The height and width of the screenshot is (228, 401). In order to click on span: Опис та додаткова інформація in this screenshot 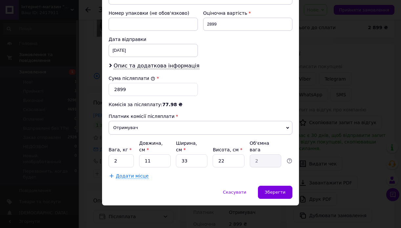, I will do `click(157, 66)`.